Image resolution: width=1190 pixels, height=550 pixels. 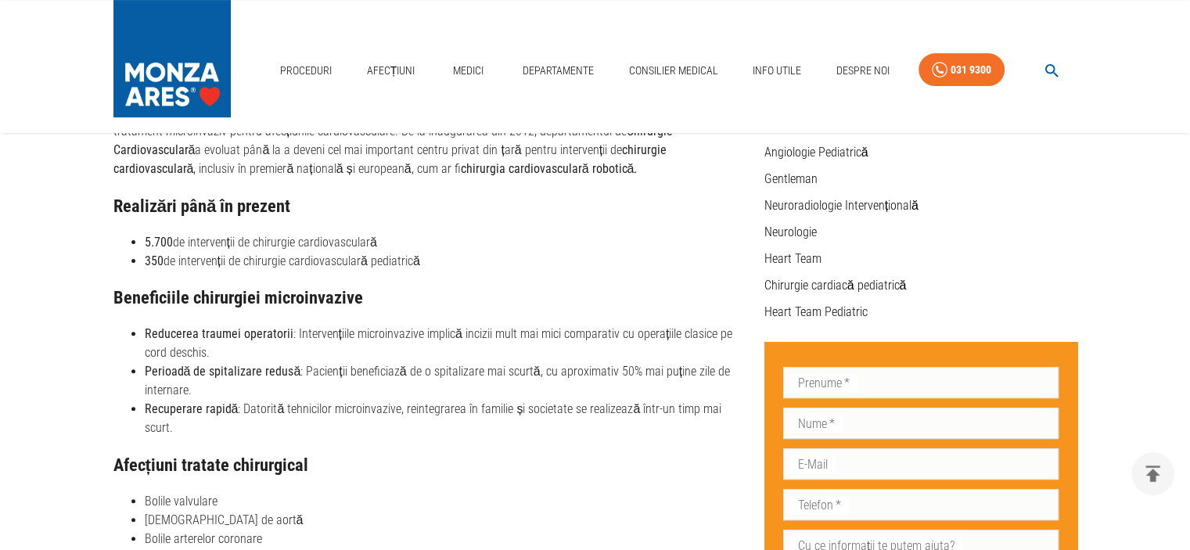 What do you see at coordinates (816, 152) in the screenshot?
I see `a: Angiologie Pediatrică` at bounding box center [816, 152].